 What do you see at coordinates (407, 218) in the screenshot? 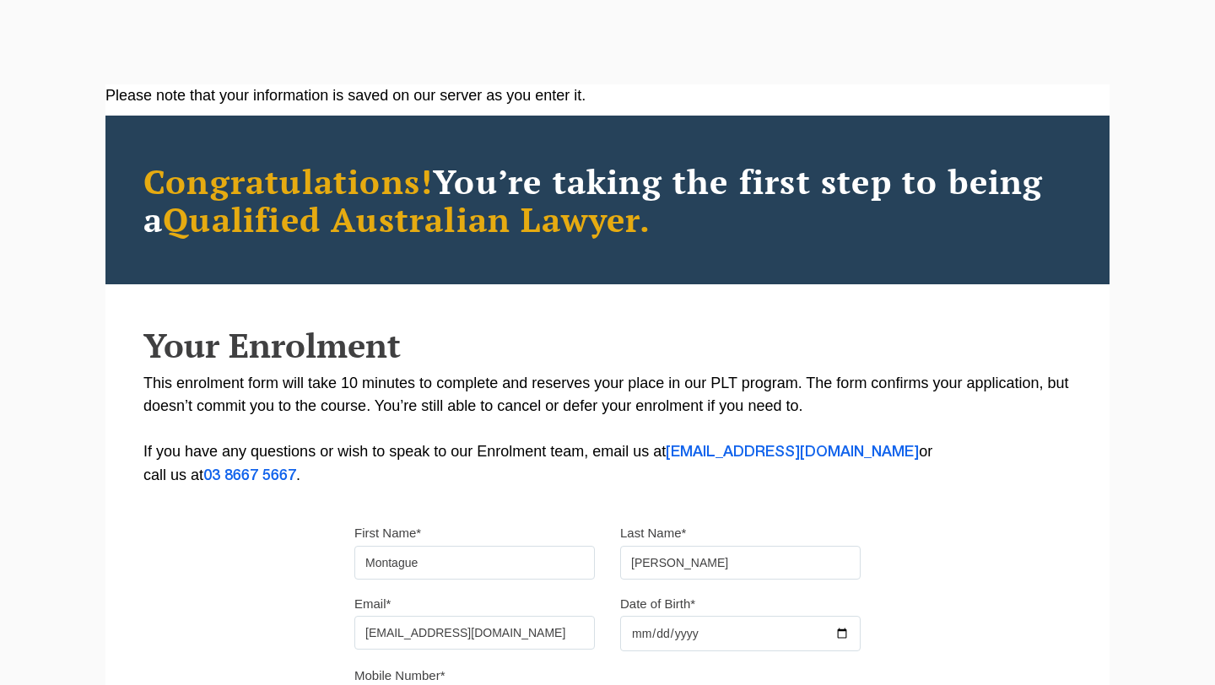
I see `span: Qualified Australian Lawyer.` at bounding box center [407, 218].